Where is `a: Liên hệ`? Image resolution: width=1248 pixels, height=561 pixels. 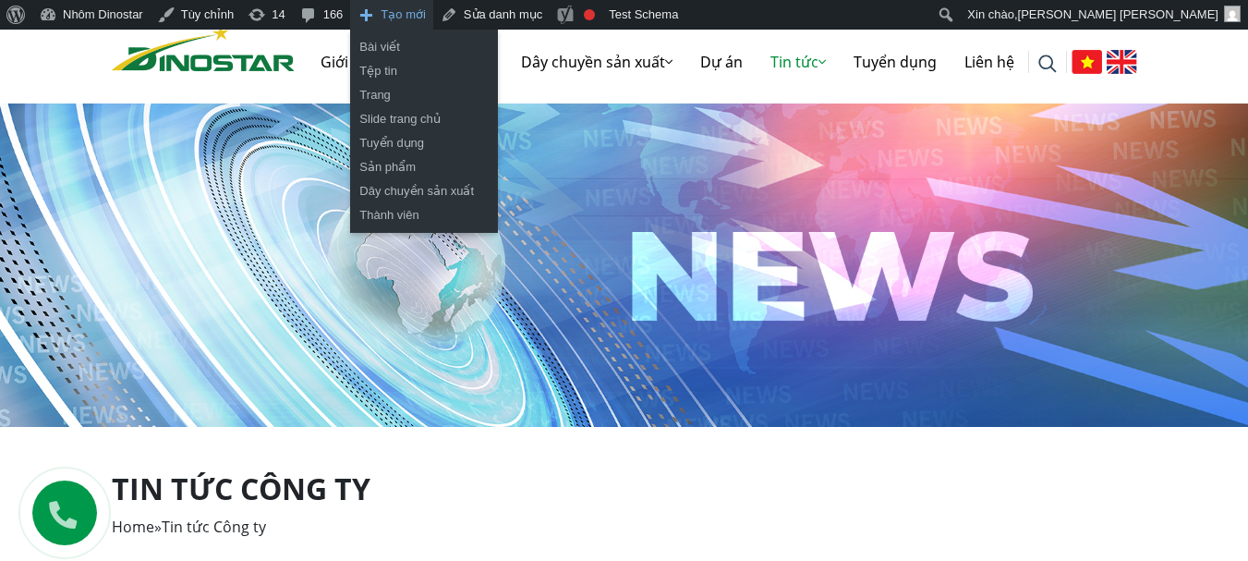 a: Liên hệ is located at coordinates (989, 62).